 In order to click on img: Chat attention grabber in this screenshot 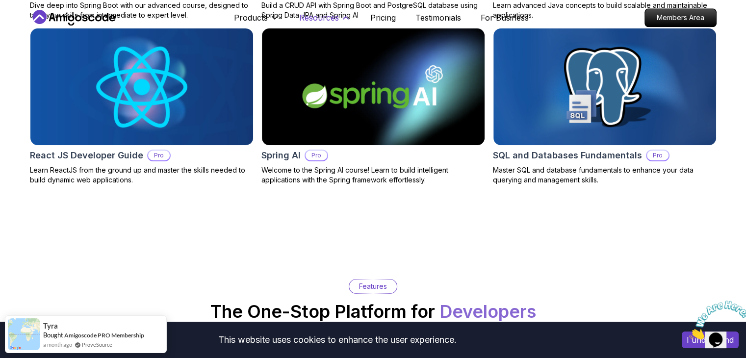, I will do `click(34, 23)`.